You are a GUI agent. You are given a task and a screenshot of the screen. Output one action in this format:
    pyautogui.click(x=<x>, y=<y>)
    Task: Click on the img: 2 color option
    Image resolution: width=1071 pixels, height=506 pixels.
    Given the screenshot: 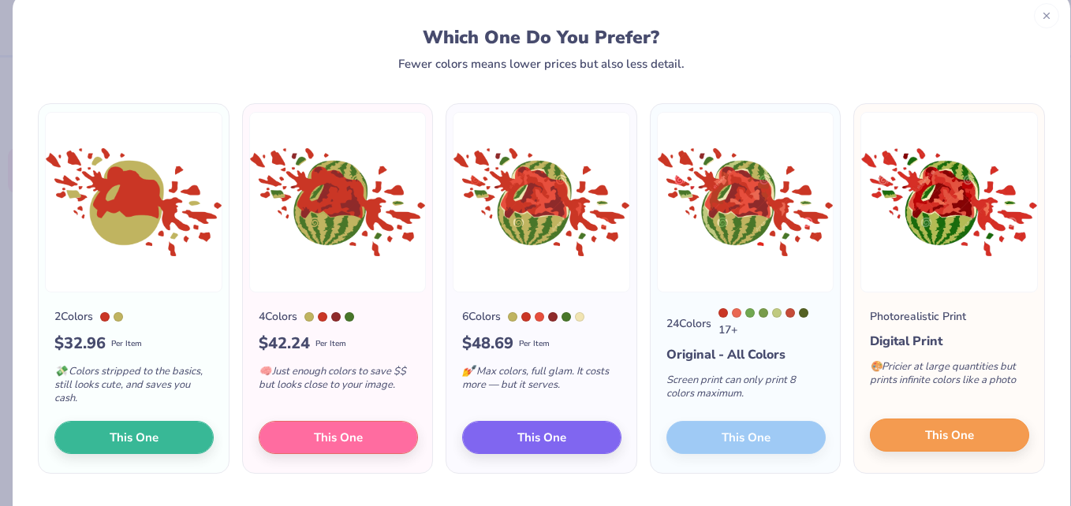 What is the action you would take?
    pyautogui.click(x=133, y=202)
    